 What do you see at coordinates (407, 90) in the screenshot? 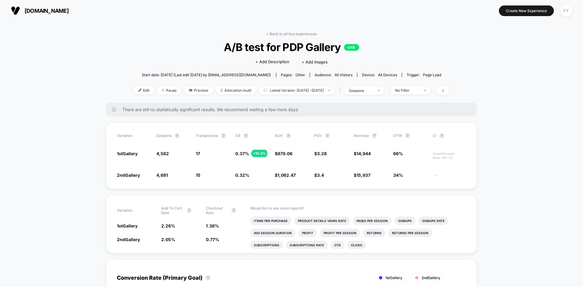
I see `div: No Filter` at bounding box center [407, 90].